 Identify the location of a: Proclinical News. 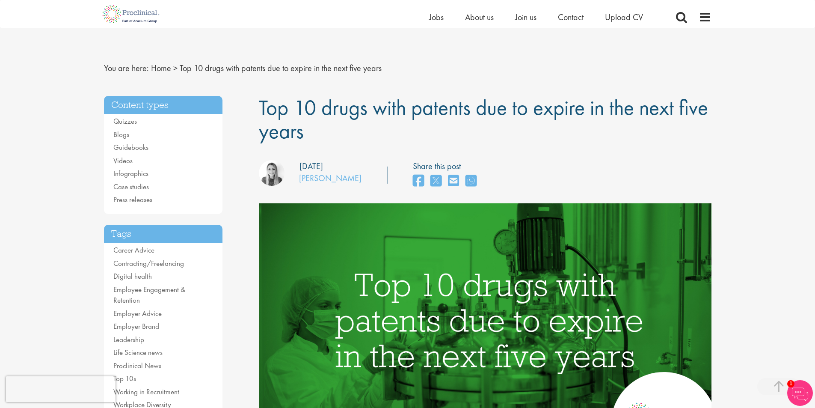
(137, 365).